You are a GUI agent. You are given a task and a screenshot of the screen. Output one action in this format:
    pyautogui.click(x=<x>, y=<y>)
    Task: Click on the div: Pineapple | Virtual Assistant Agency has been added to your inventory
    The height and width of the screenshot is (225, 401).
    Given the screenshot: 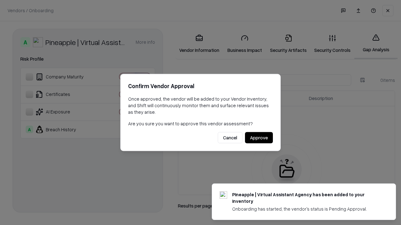 What is the action you would take?
    pyautogui.click(x=306, y=198)
    